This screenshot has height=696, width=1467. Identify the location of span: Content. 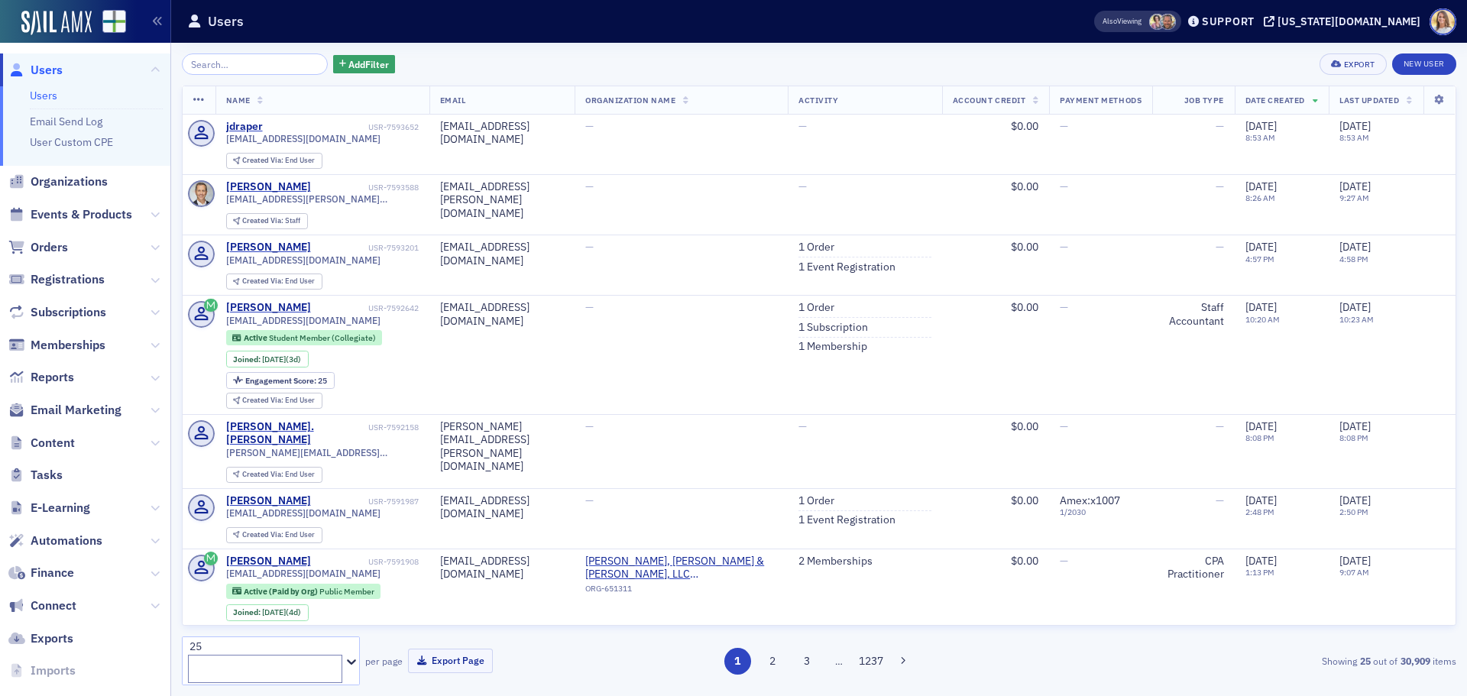
(53, 443).